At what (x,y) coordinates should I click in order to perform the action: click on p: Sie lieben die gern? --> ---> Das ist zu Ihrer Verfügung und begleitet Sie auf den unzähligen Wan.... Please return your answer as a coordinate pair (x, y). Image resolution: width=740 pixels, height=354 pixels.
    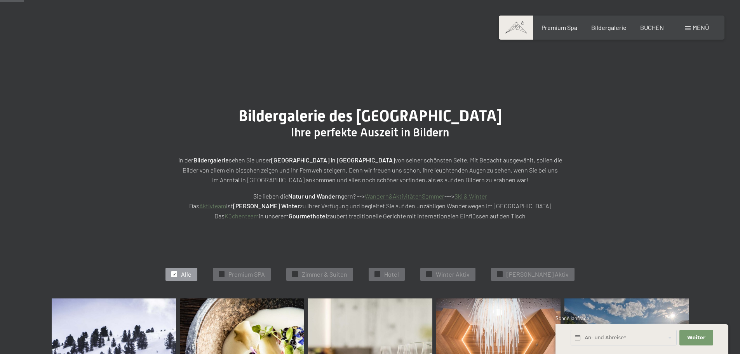
    Looking at the image, I should click on (370, 206).